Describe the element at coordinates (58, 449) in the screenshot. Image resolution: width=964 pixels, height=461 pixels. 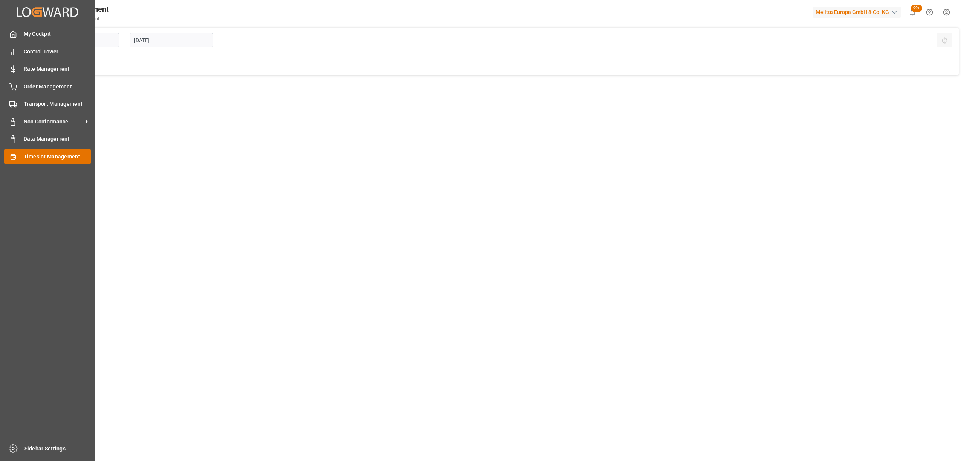
I see `span: Sidebar Settings` at that location.